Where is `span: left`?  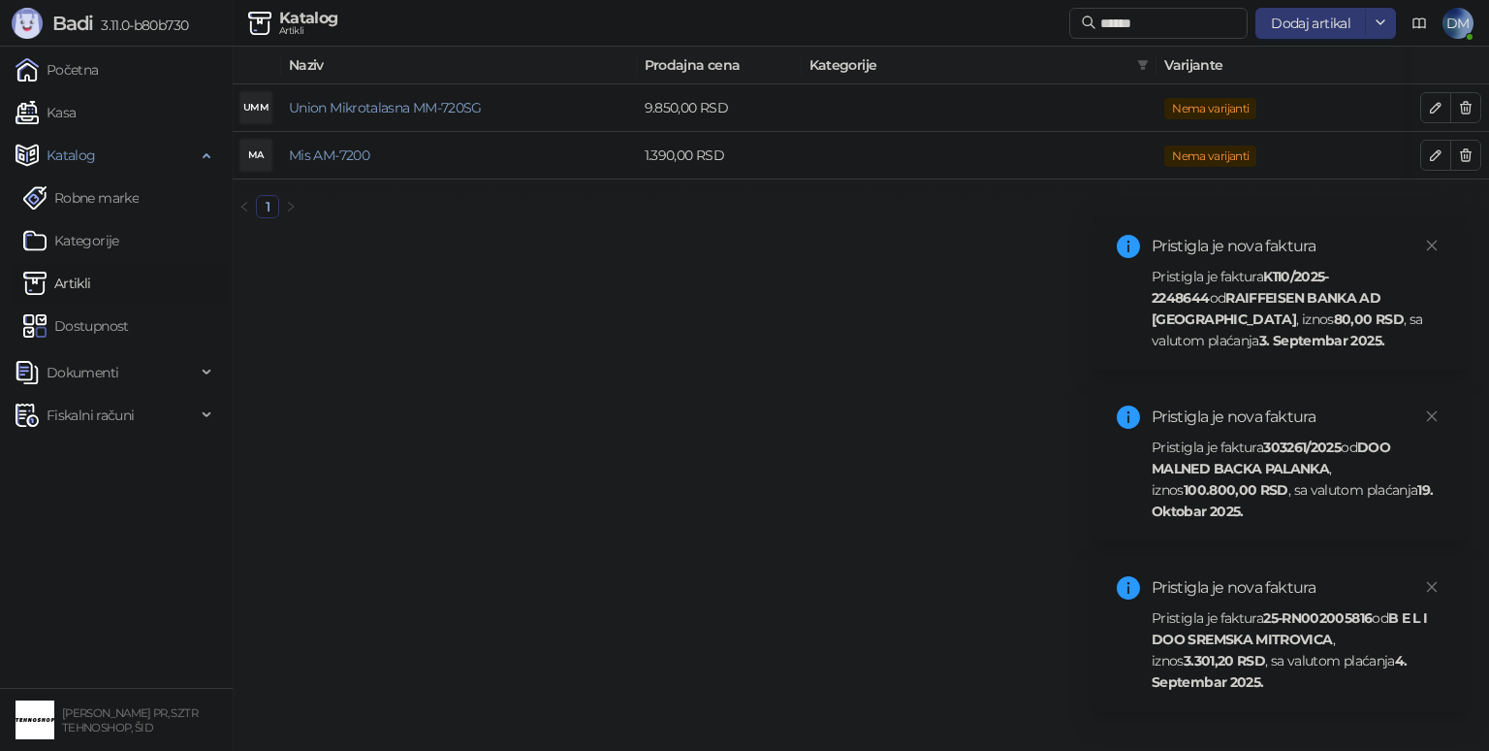 span: left is located at coordinates (244, 207).